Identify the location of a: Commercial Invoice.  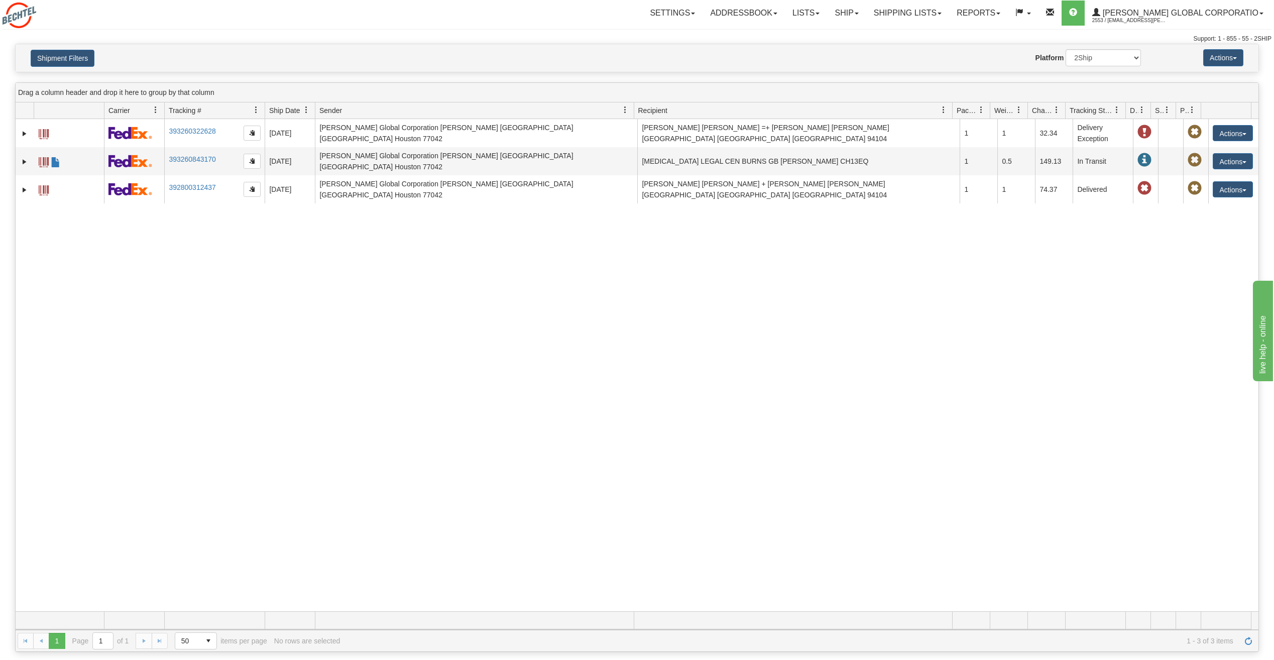
(56, 161).